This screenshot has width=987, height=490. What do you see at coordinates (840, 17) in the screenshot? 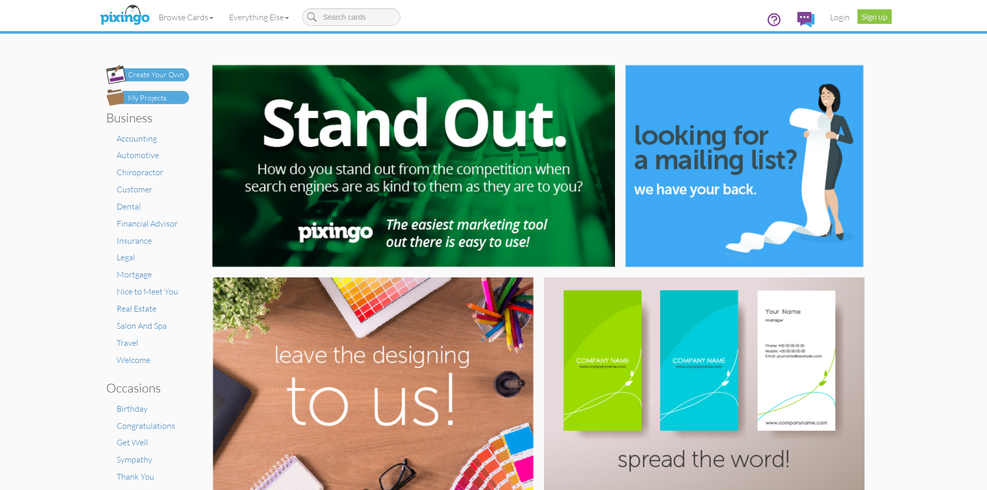
I see `a: Login` at bounding box center [840, 17].